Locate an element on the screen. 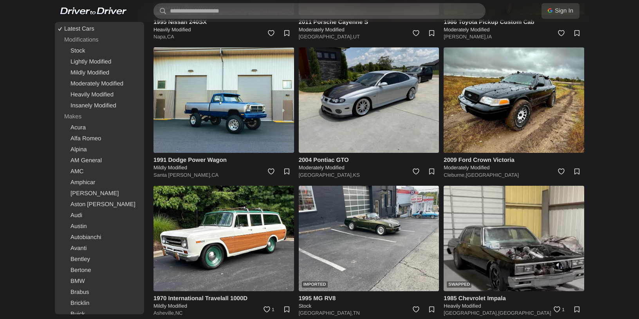 This screenshot has width=639, height=319. a: Alpina is located at coordinates (100, 150).